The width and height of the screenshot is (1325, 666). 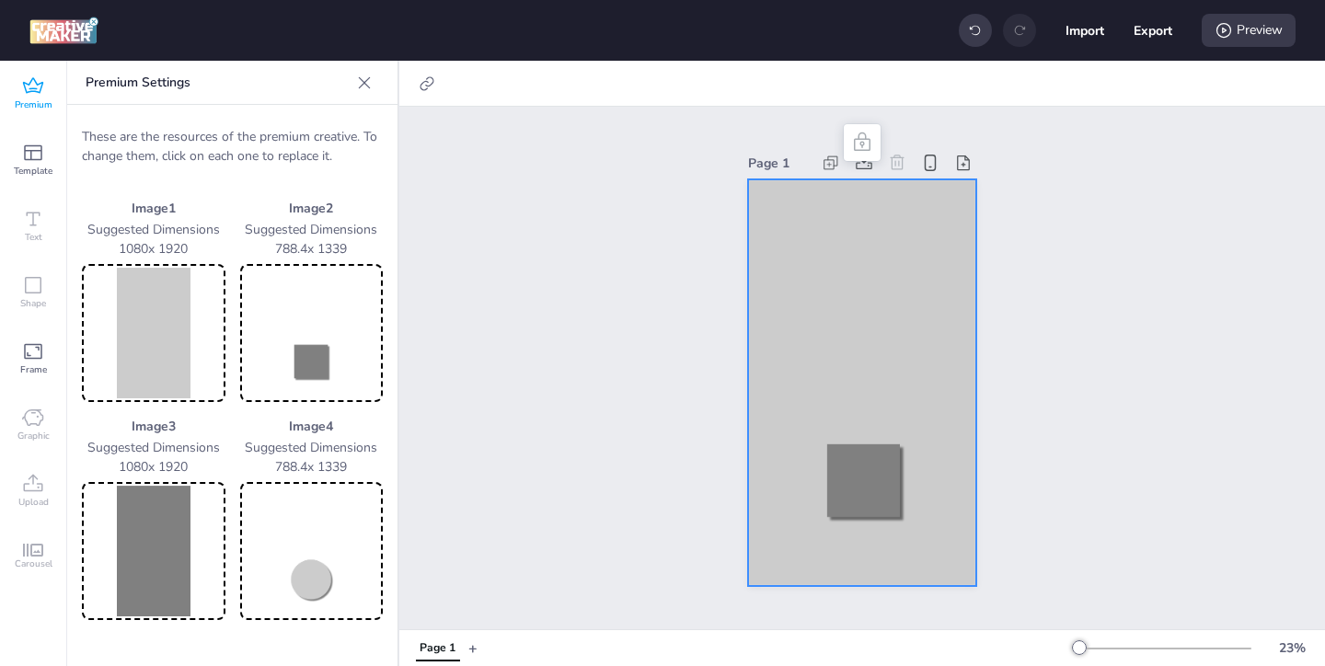 I want to click on span: Shape, so click(x=33, y=304).